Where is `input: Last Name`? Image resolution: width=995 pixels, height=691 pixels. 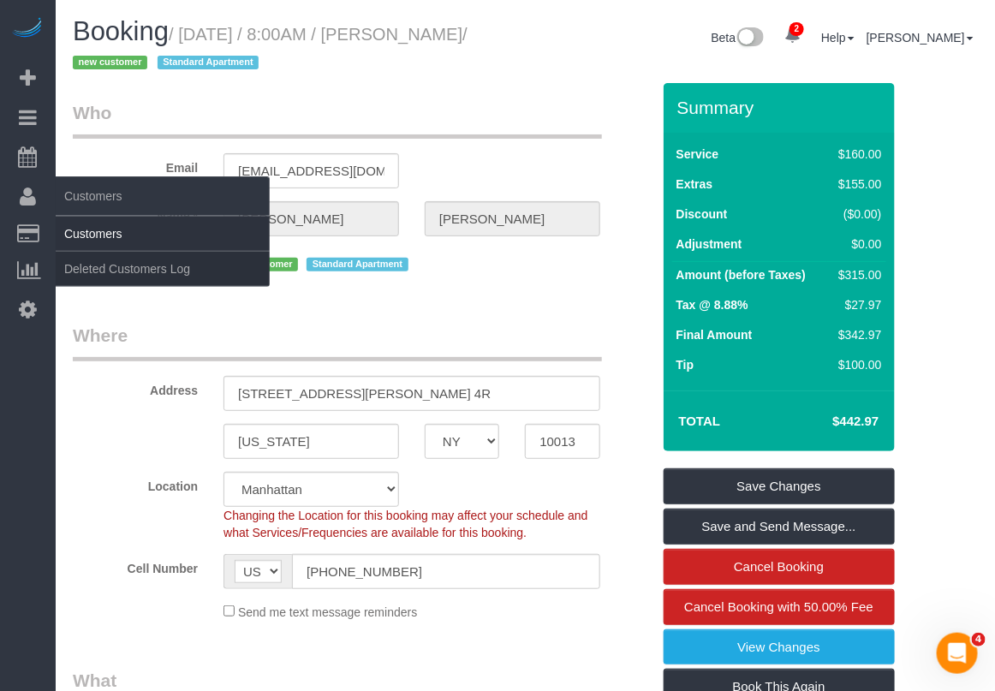
input: Last Name is located at coordinates (512, 218).